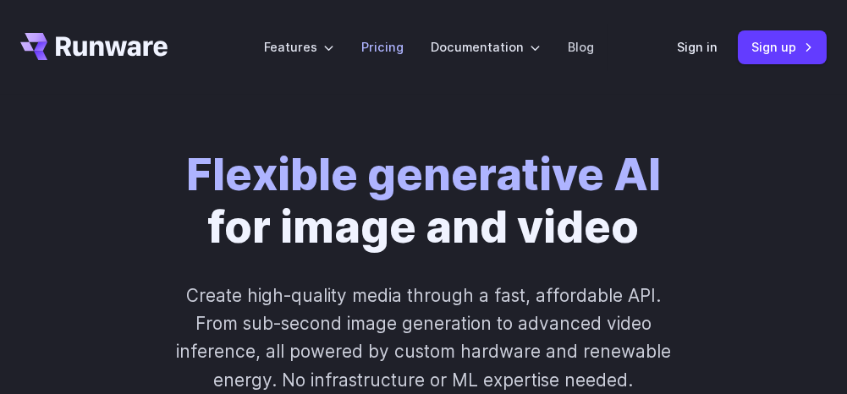  I want to click on a: Blog, so click(580, 47).